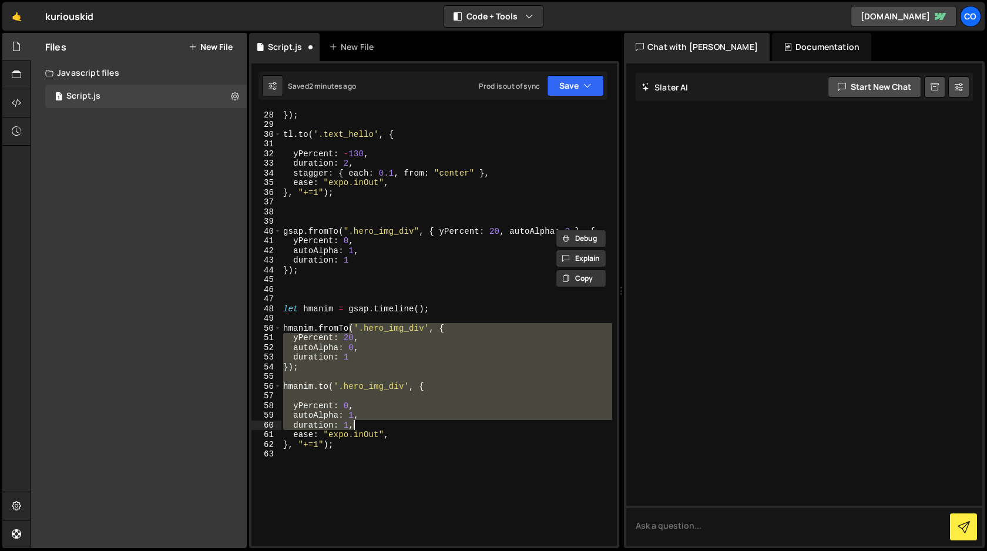 This screenshot has height=551, width=987. What do you see at coordinates (354, 47) in the screenshot?
I see `div: New File` at bounding box center [354, 47].